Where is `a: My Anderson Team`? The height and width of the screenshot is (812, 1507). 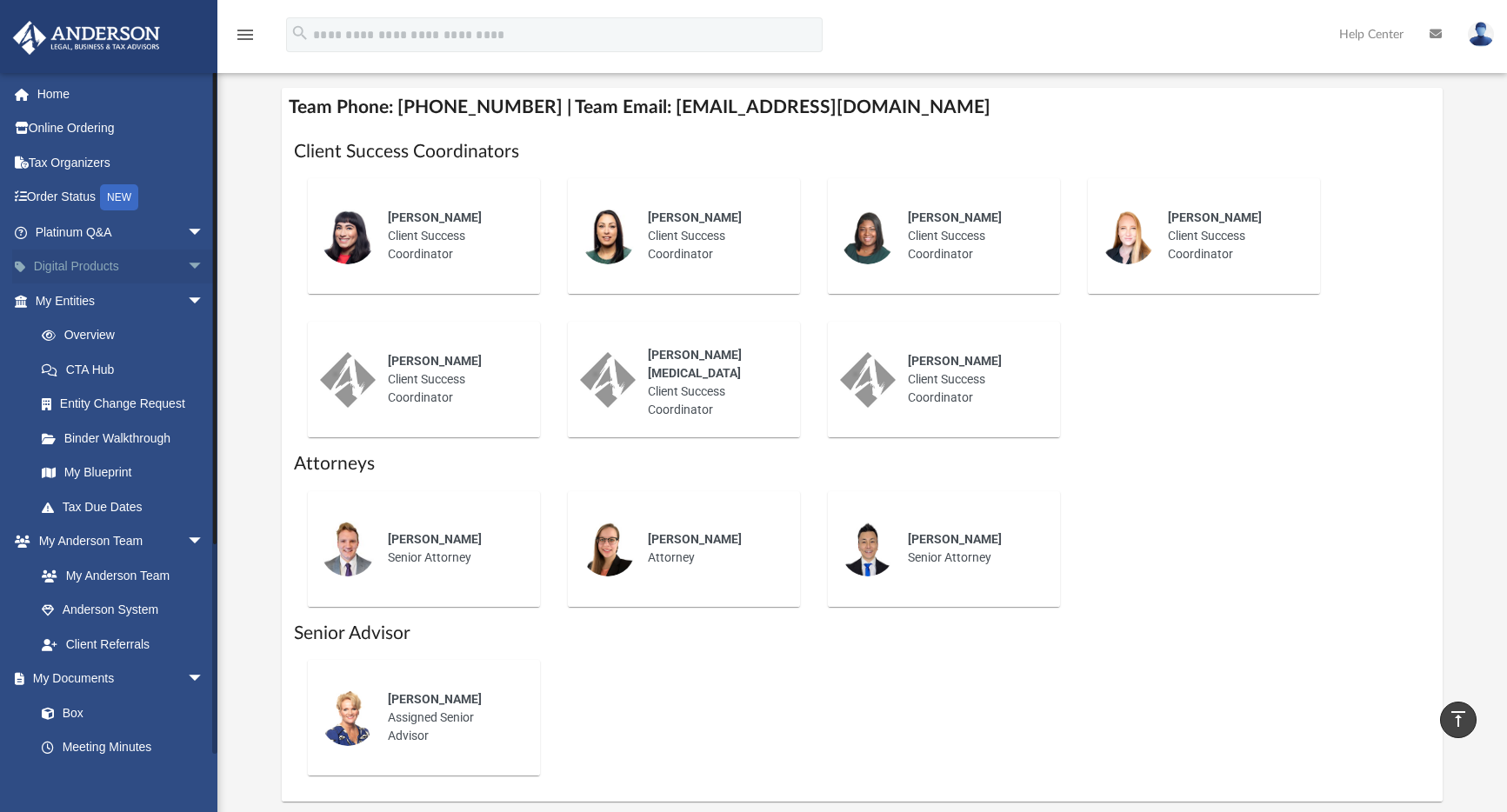
a: My Anderson Team is located at coordinates (118, 576).